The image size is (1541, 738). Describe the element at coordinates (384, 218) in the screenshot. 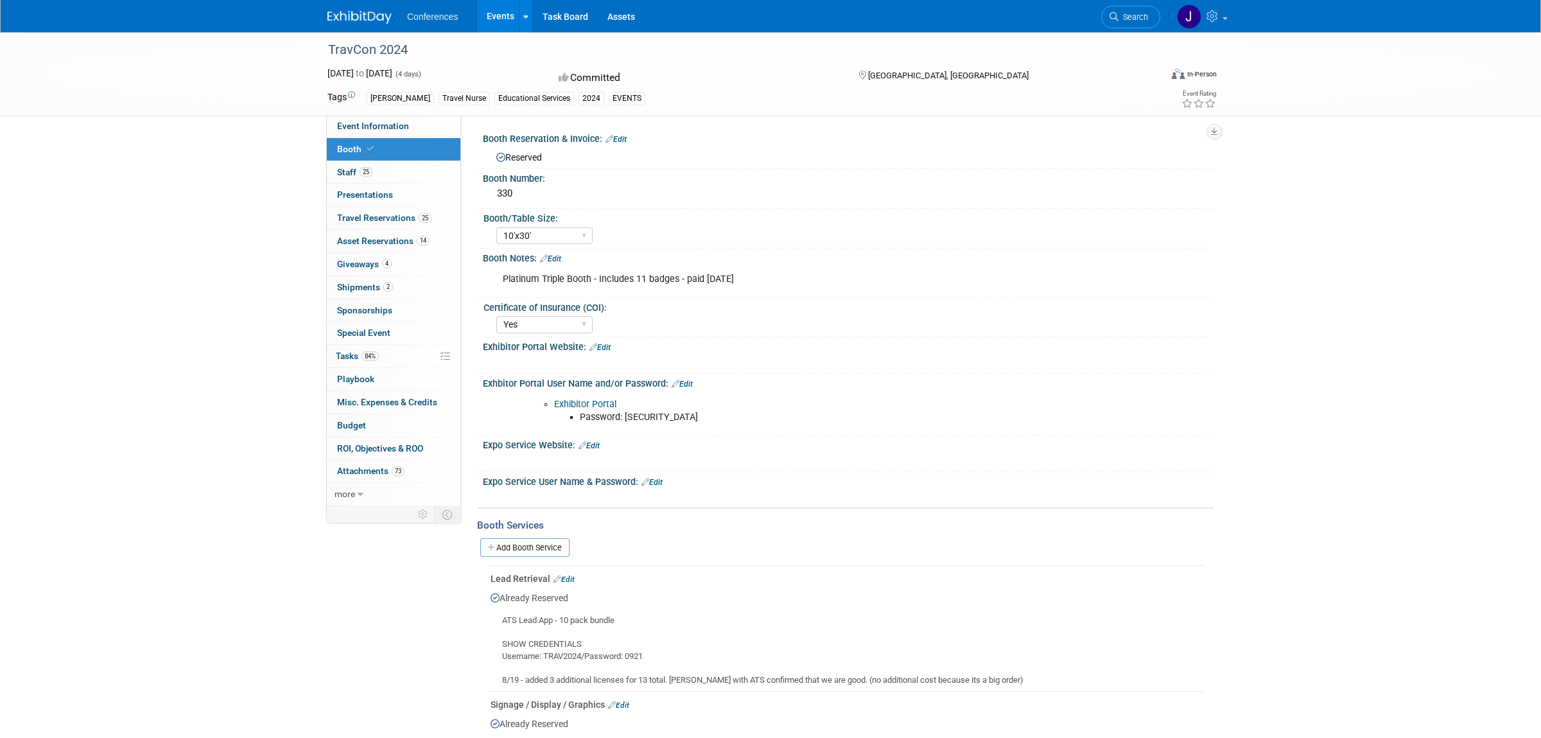

I see `span: Travel Reservations` at that location.